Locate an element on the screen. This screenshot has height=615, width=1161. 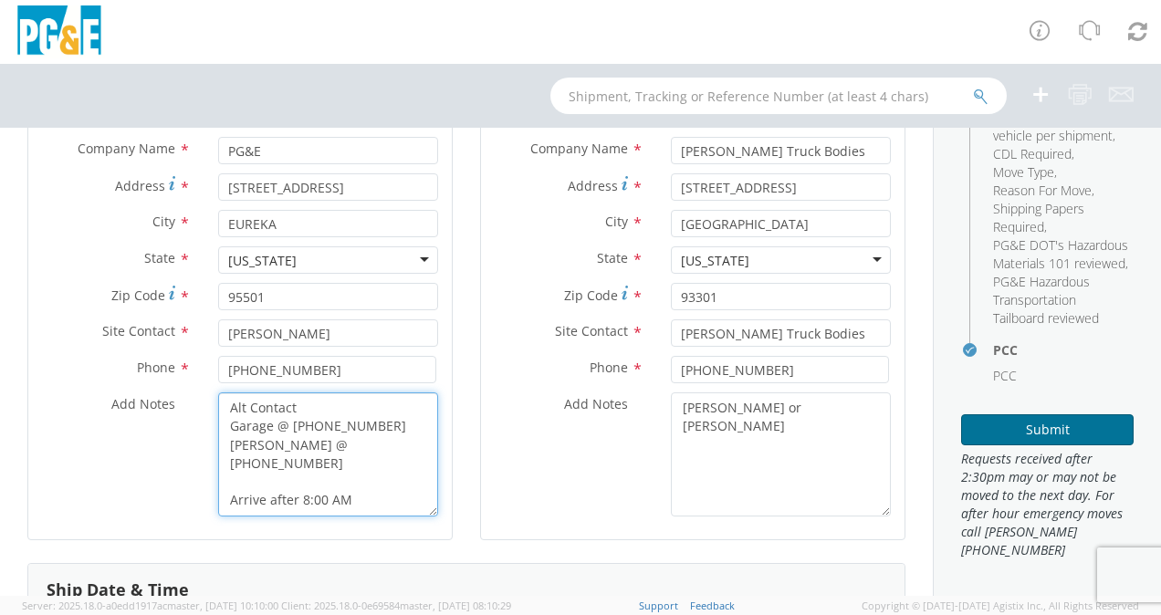
span: Move Type is located at coordinates (1023, 172).